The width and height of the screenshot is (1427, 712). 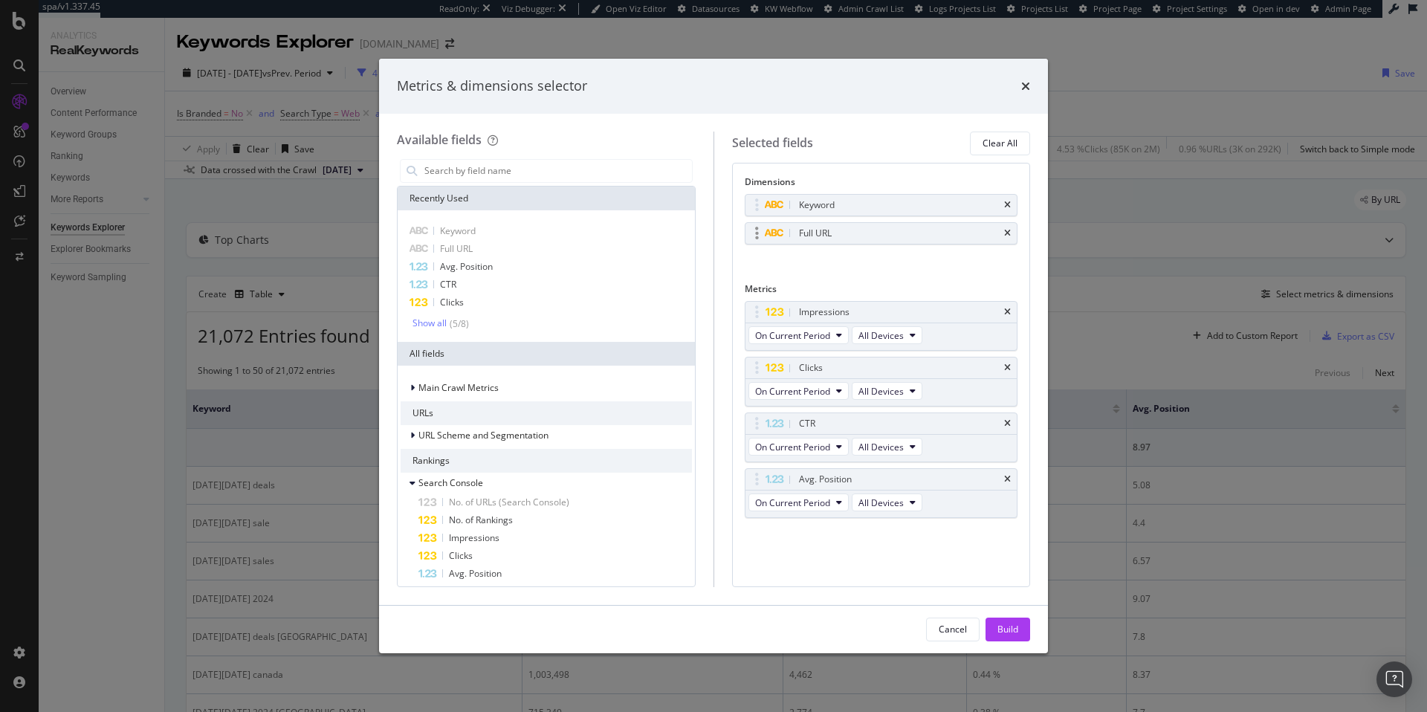 What do you see at coordinates (546, 413) in the screenshot?
I see `div: URLs` at bounding box center [546, 413].